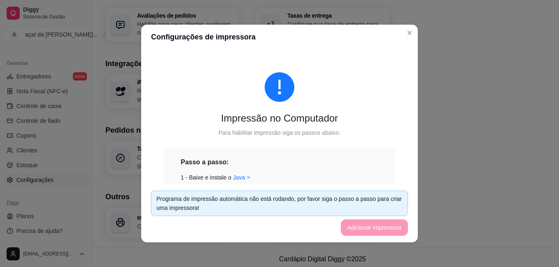 This screenshot has height=267, width=559. What do you see at coordinates (409, 33) in the screenshot?
I see `button: Close` at bounding box center [409, 33].